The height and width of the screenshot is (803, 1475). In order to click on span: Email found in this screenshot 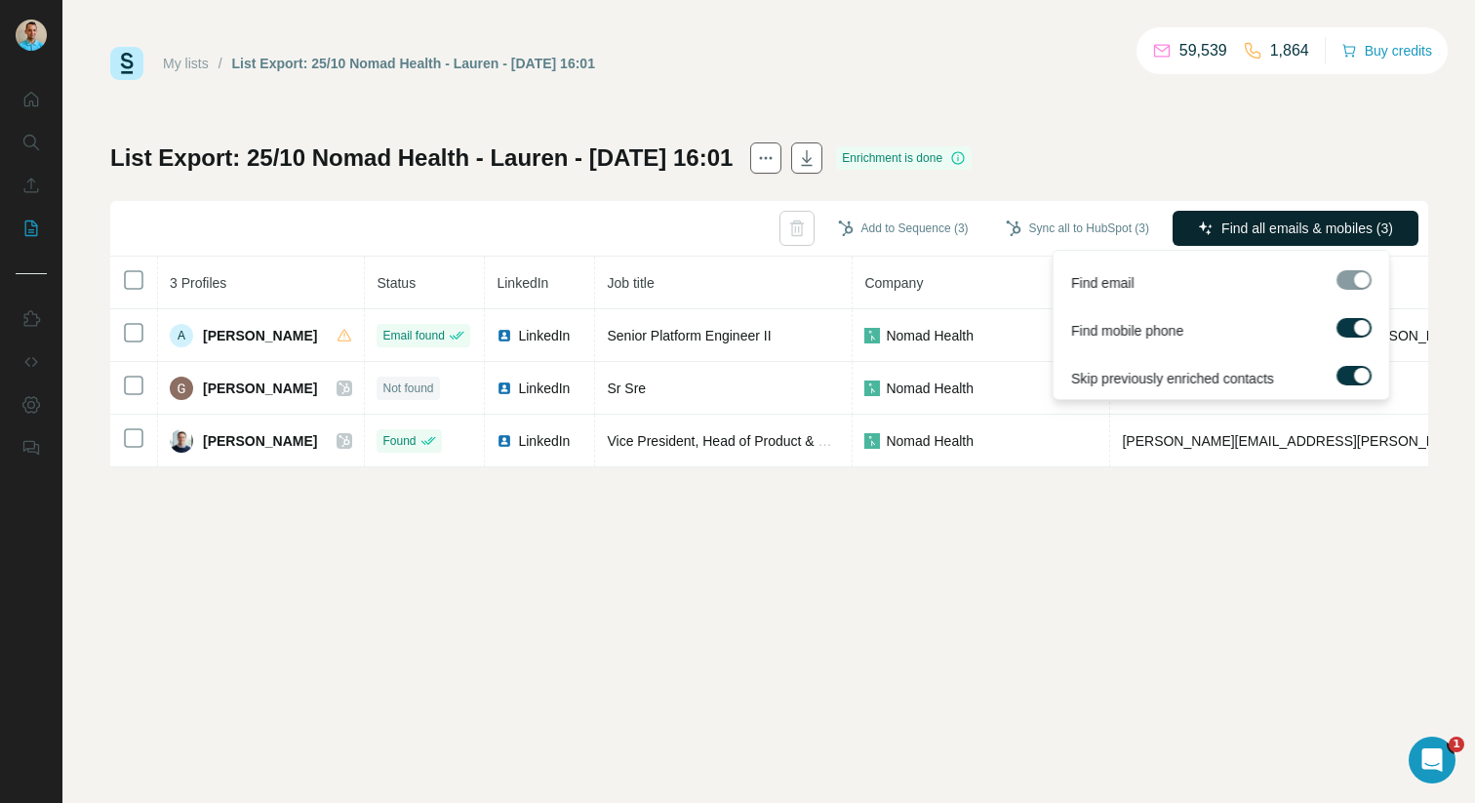, I will do `click(413, 336)`.